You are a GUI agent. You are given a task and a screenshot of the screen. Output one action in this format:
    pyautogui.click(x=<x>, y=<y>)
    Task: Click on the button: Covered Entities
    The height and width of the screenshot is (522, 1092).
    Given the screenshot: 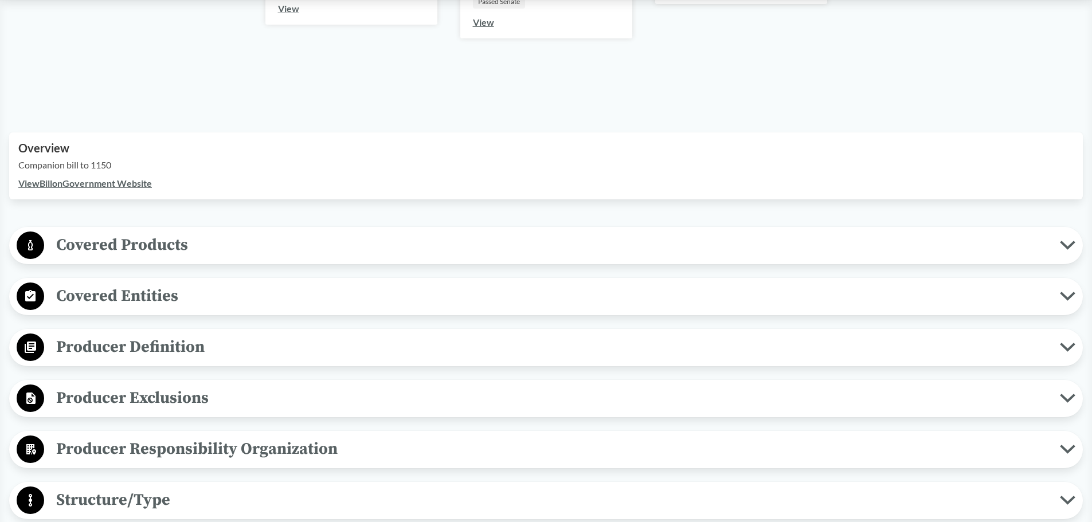 What is the action you would take?
    pyautogui.click(x=546, y=296)
    